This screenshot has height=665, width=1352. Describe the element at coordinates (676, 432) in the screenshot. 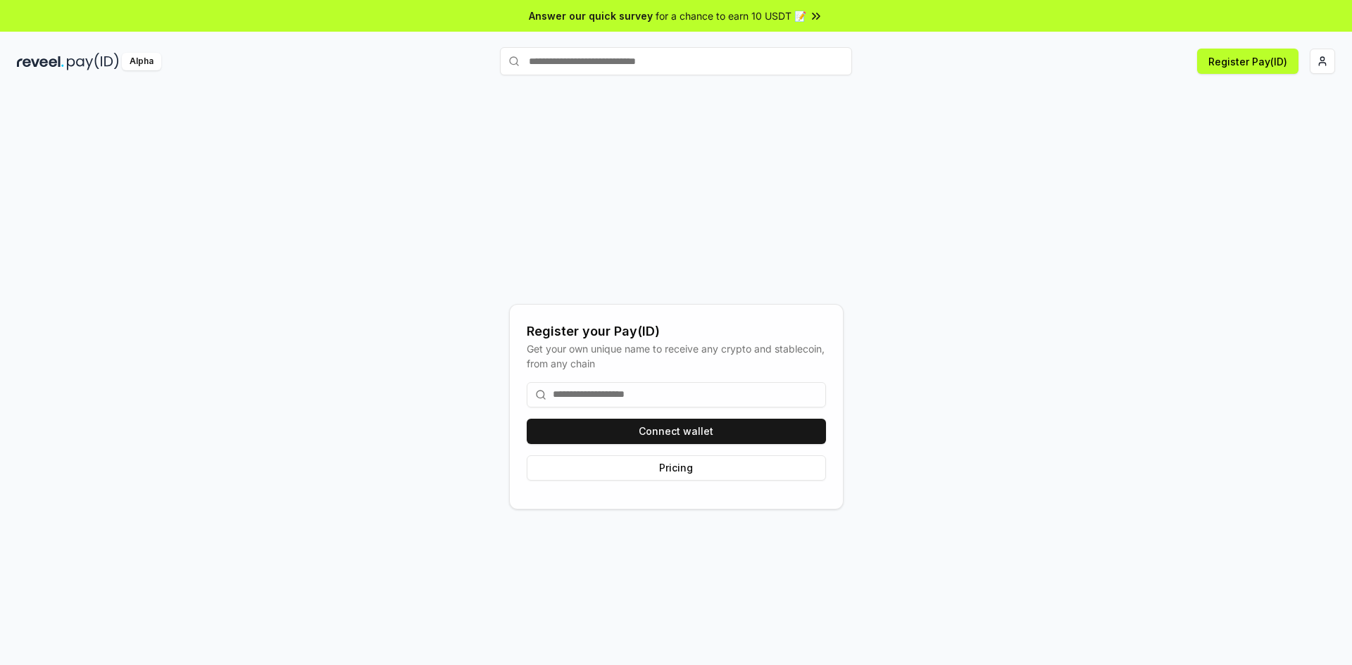

I see `button: Connect wallet` at that location.